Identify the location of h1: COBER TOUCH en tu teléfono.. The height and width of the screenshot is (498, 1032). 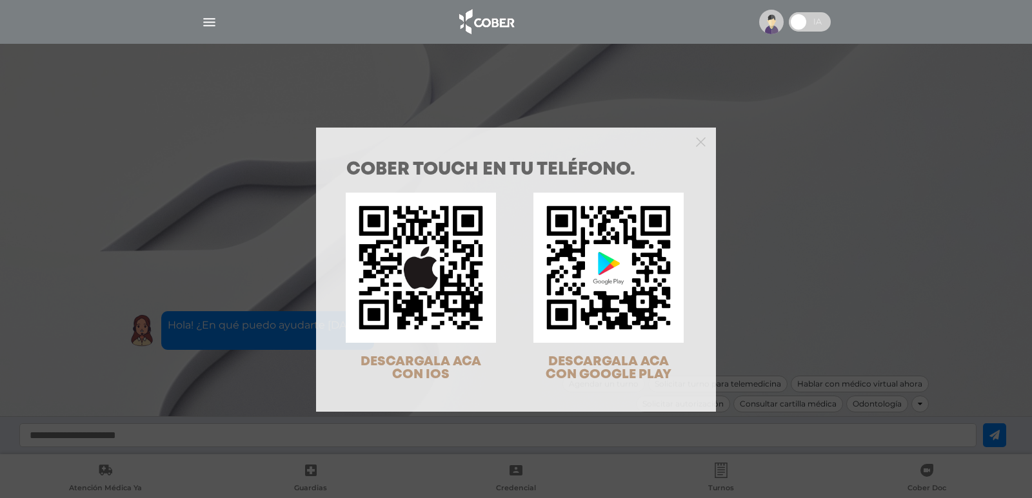
(516, 170).